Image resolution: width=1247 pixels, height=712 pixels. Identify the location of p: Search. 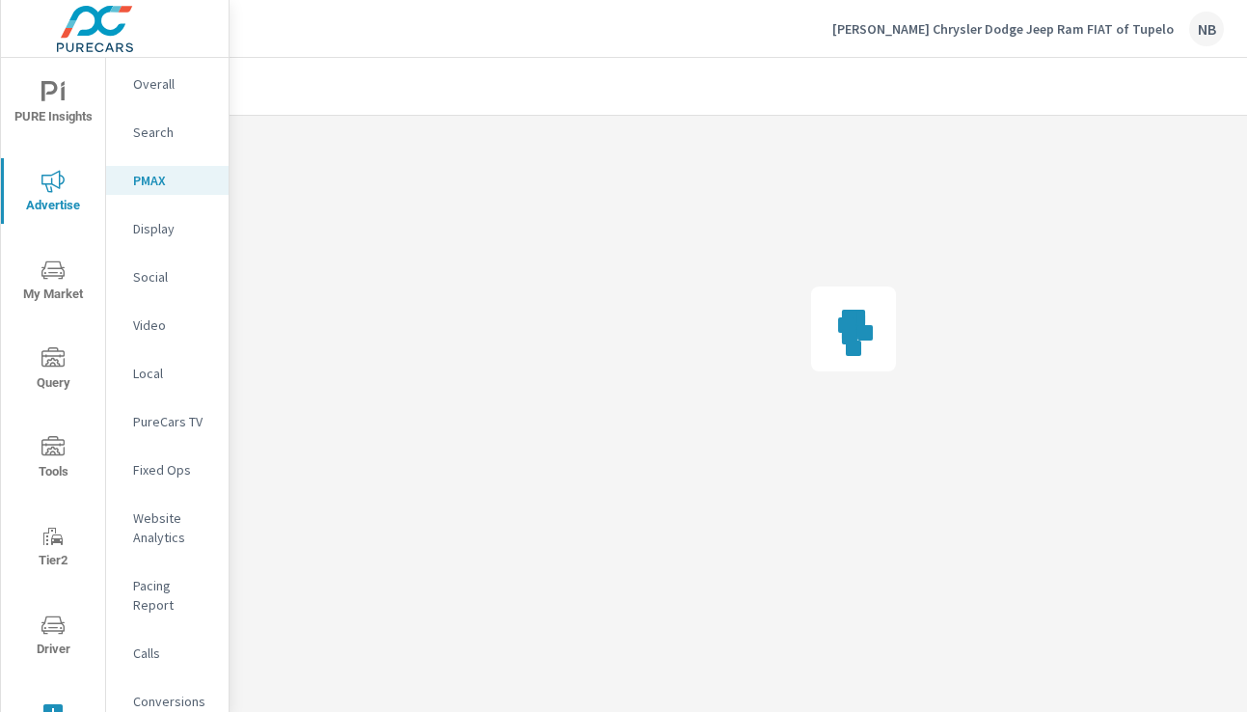
(173, 132).